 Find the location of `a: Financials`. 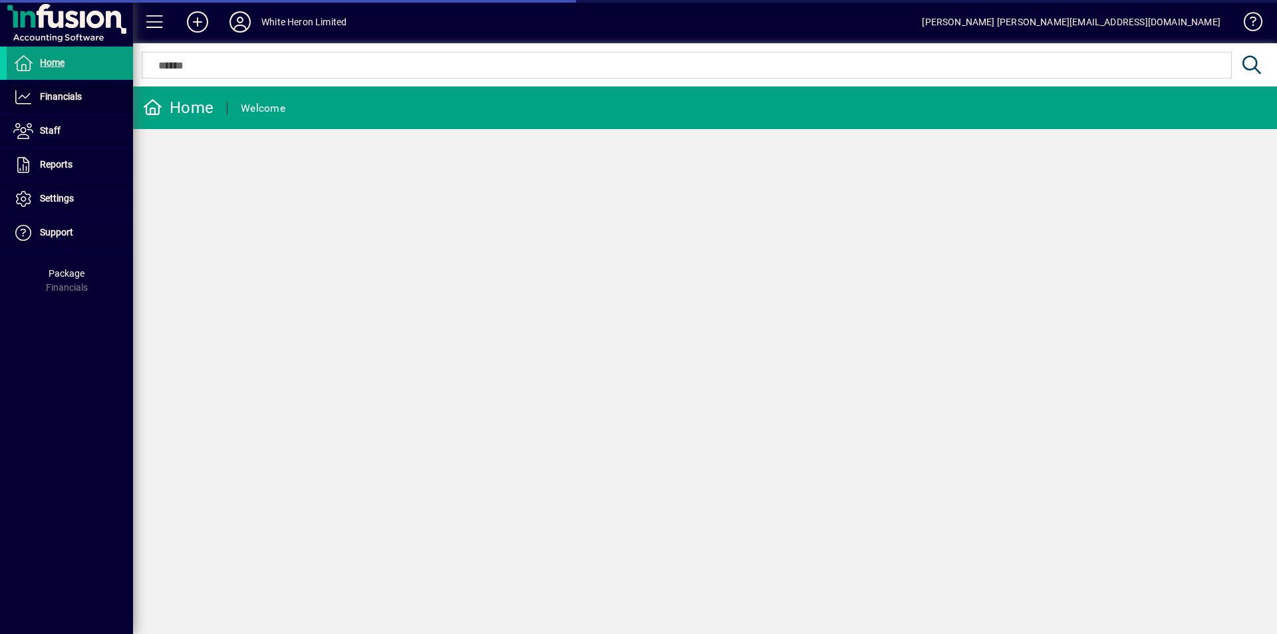

a: Financials is located at coordinates (70, 97).